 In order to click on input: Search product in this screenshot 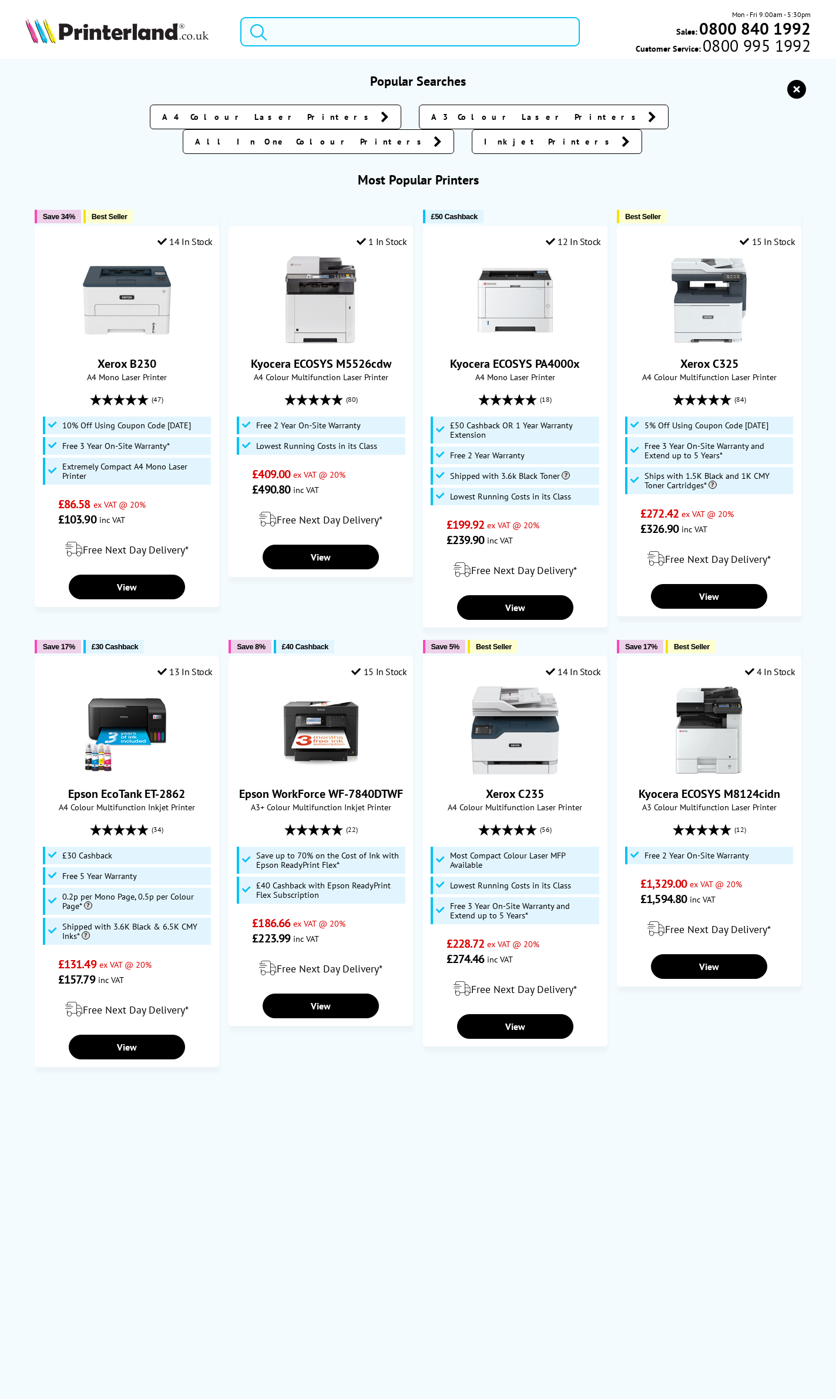, I will do `click(410, 32)`.